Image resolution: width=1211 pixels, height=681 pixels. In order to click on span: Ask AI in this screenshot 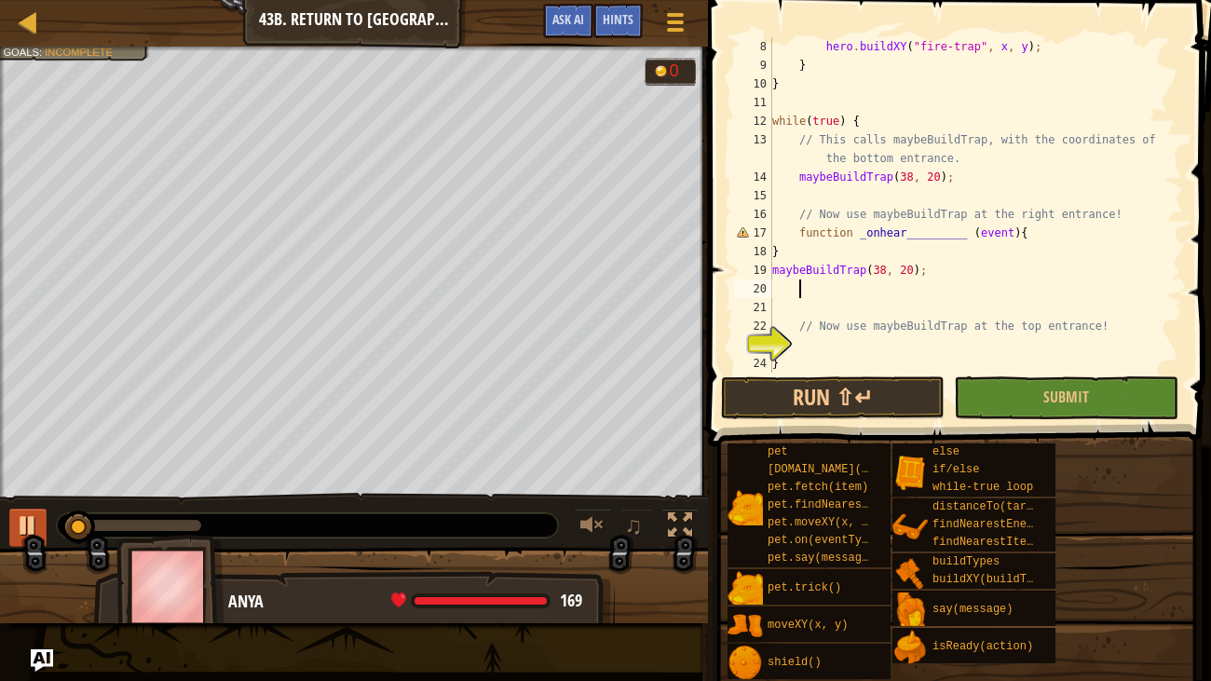, I will do `click(568, 19)`.